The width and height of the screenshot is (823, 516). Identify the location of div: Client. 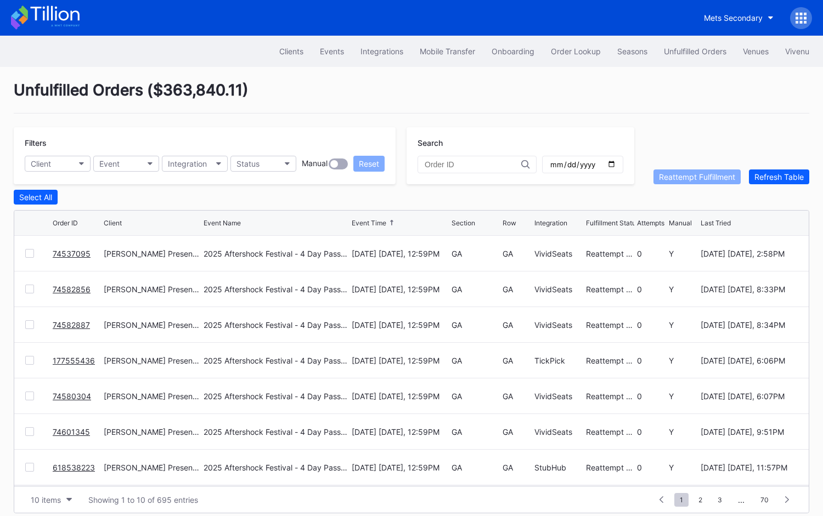
(41, 163).